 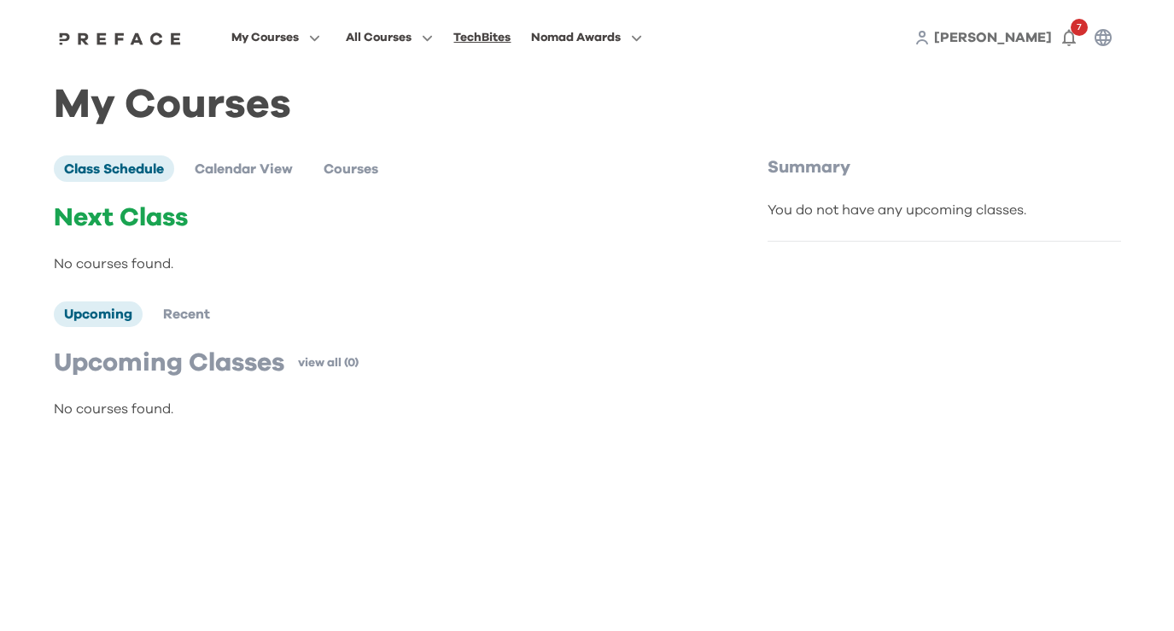 I want to click on p: Next Class, so click(x=375, y=218).